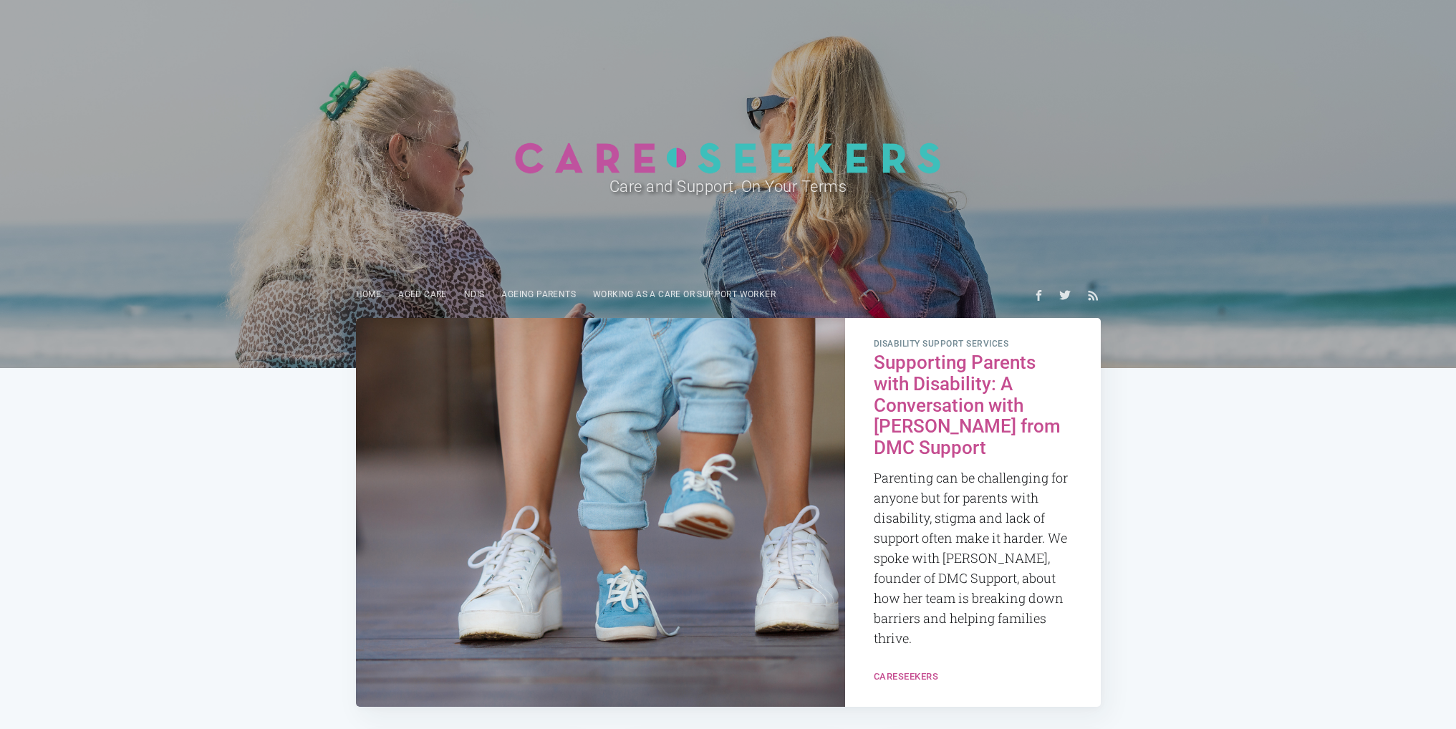 This screenshot has width=1456, height=729. Describe the element at coordinates (684, 294) in the screenshot. I see `a: Working as a care or support worker` at that location.